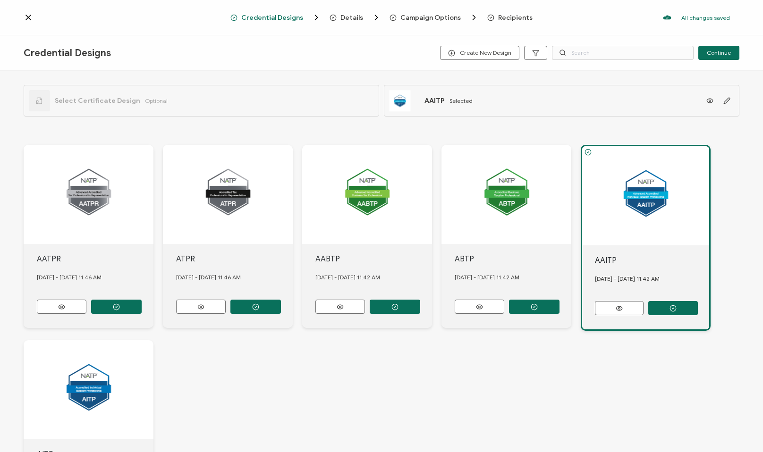 The width and height of the screenshot is (763, 452). What do you see at coordinates (718, 53) in the screenshot?
I see `button: Continue` at bounding box center [718, 53].